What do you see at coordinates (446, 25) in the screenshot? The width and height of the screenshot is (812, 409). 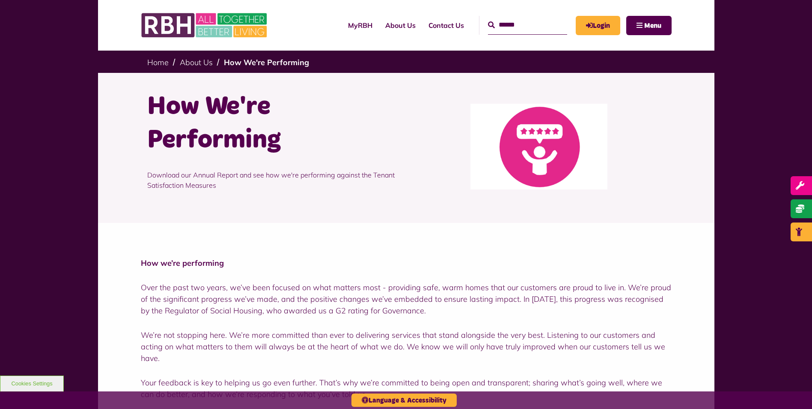 I see `a: Contact Us` at bounding box center [446, 25].